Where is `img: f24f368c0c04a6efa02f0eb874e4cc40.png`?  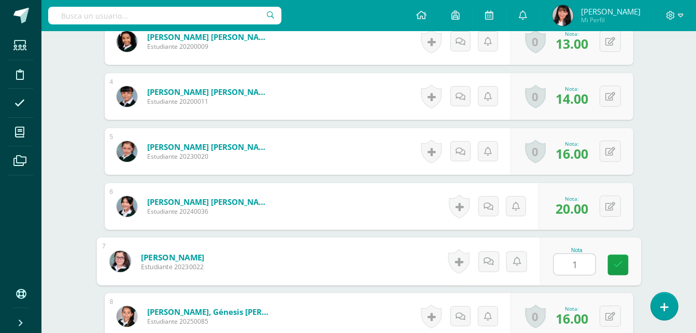 img: f24f368c0c04a6efa02f0eb874e4cc40.png is located at coordinates (563, 16).